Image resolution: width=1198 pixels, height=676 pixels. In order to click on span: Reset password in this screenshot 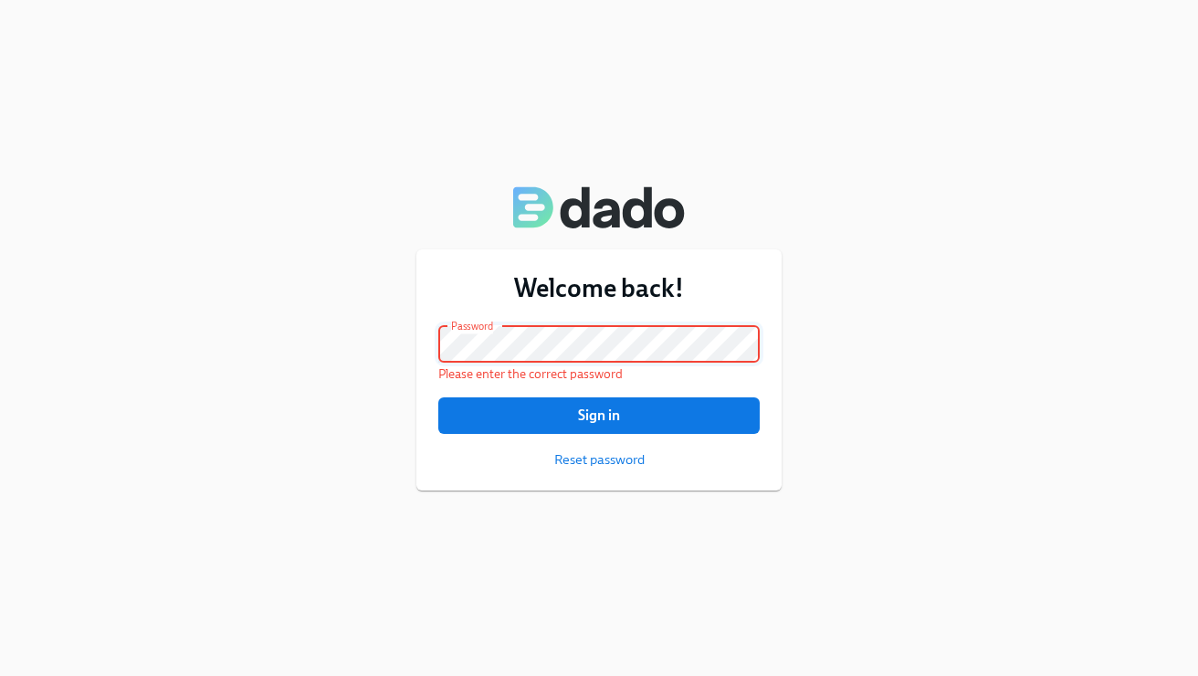, I will do `click(599, 459)`.